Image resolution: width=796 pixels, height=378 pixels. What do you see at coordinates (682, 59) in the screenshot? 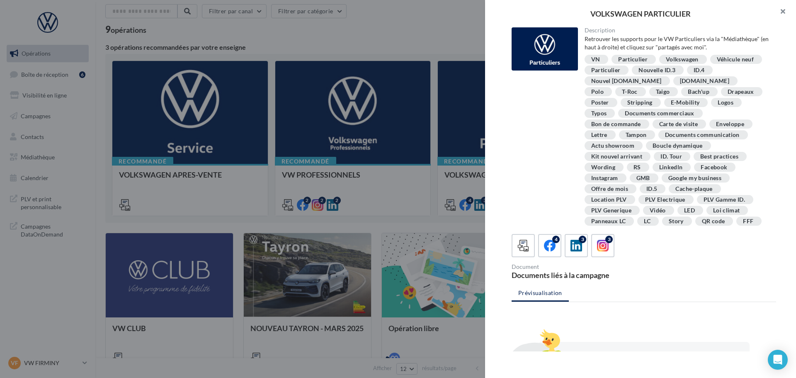
I see `div: Volkswagen` at bounding box center [682, 59].